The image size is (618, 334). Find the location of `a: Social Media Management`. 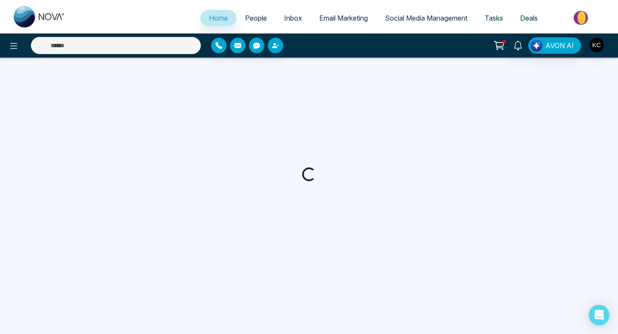

a: Social Media Management is located at coordinates (426, 18).